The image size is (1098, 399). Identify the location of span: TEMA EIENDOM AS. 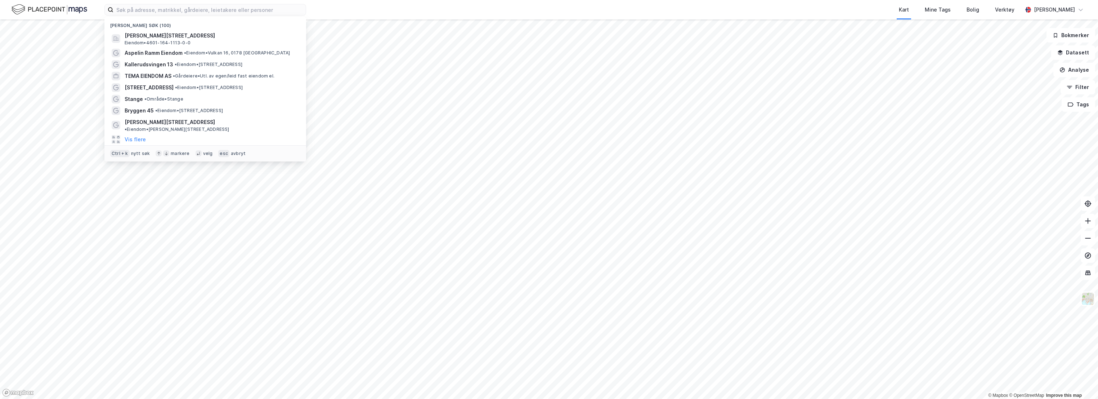
(148, 76).